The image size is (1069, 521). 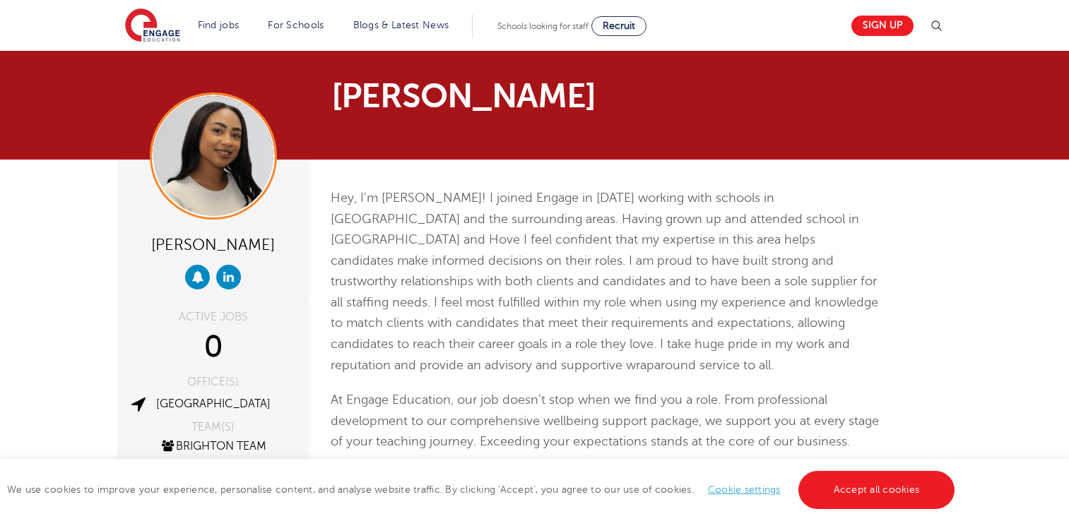 What do you see at coordinates (744, 489) in the screenshot?
I see `a: Cookie settings` at bounding box center [744, 489].